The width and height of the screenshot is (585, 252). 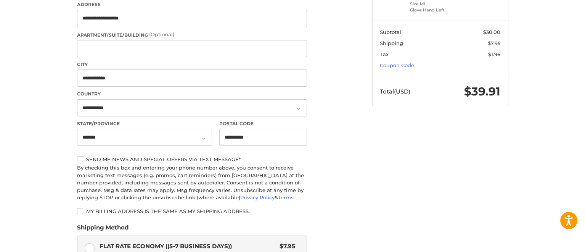 I want to click on label: Postal Code, so click(x=263, y=124).